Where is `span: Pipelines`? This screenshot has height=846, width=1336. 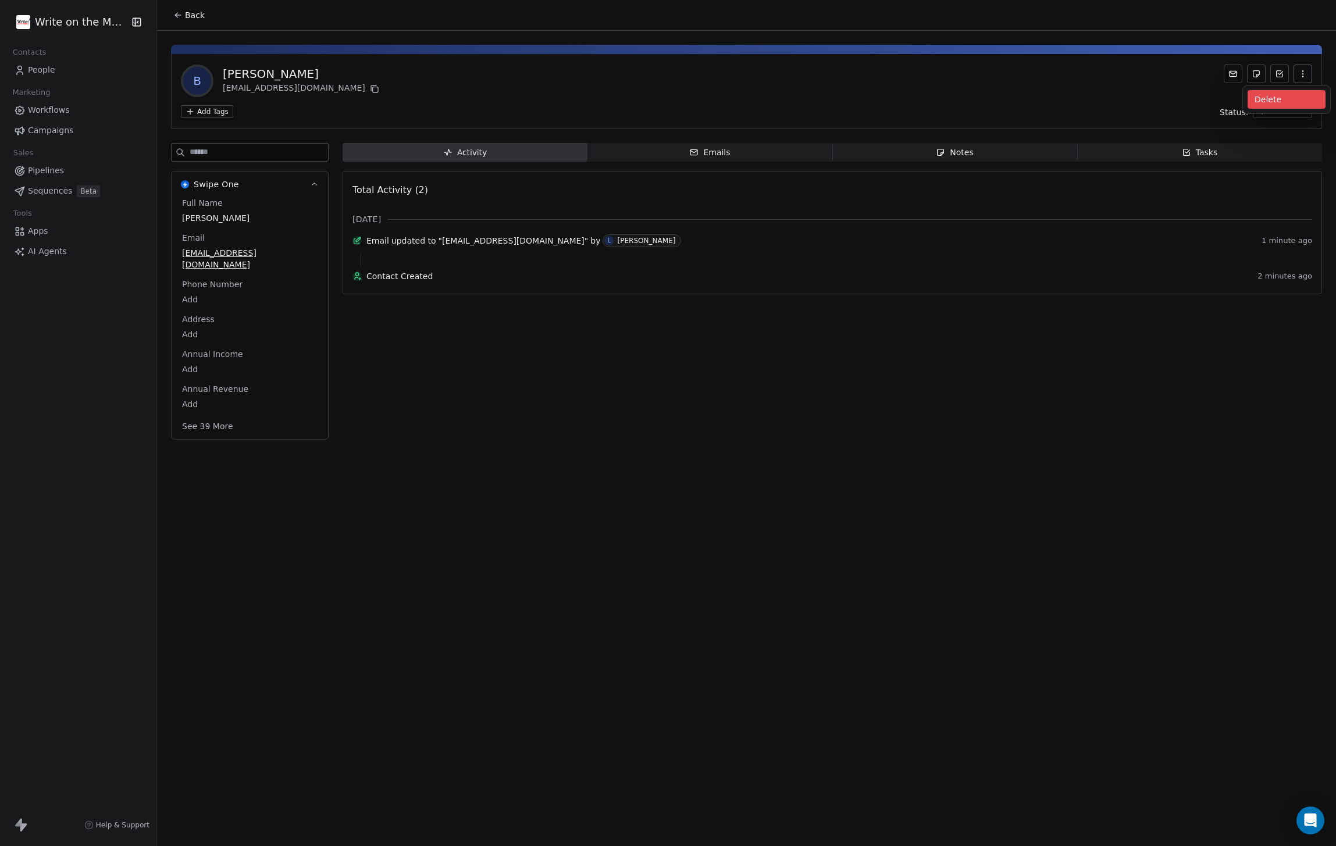
span: Pipelines is located at coordinates (46, 170).